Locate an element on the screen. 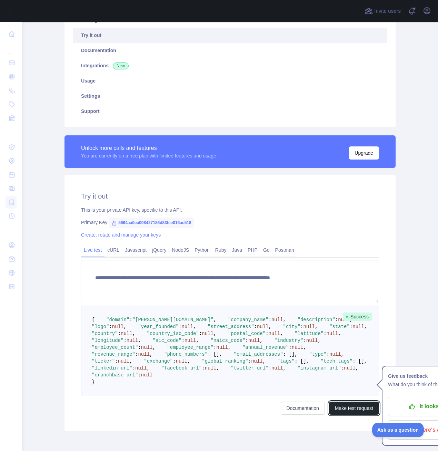  a: Postman is located at coordinates (285, 250).